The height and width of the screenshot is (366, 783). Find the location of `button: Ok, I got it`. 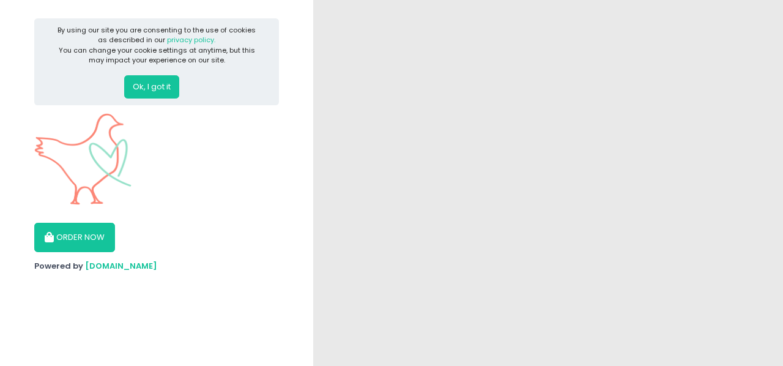

button: Ok, I got it is located at coordinates (152, 87).